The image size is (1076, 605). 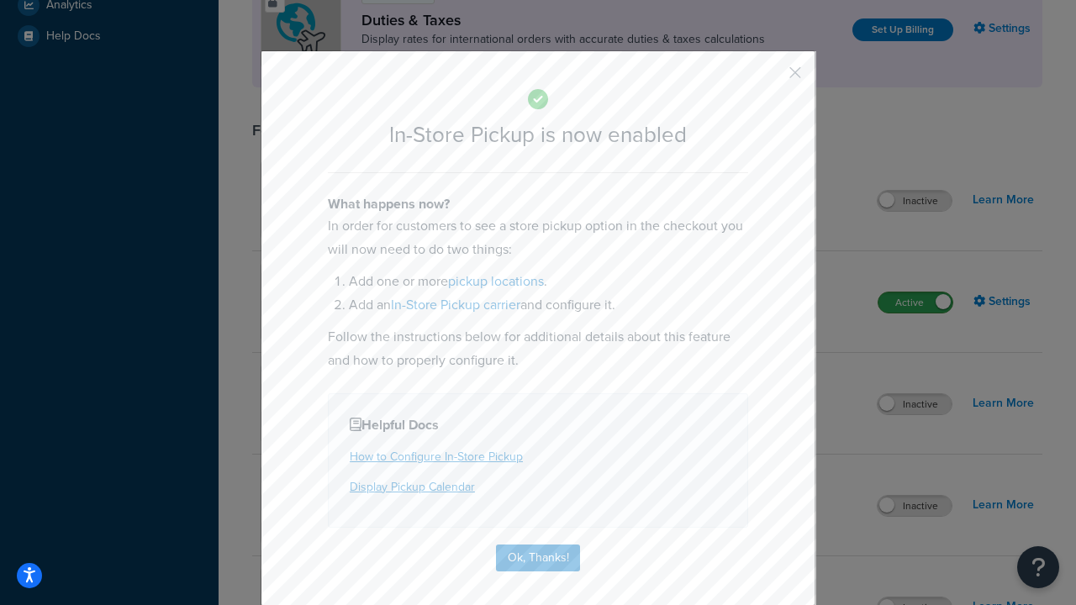 I want to click on a: pickup locations, so click(x=496, y=281).